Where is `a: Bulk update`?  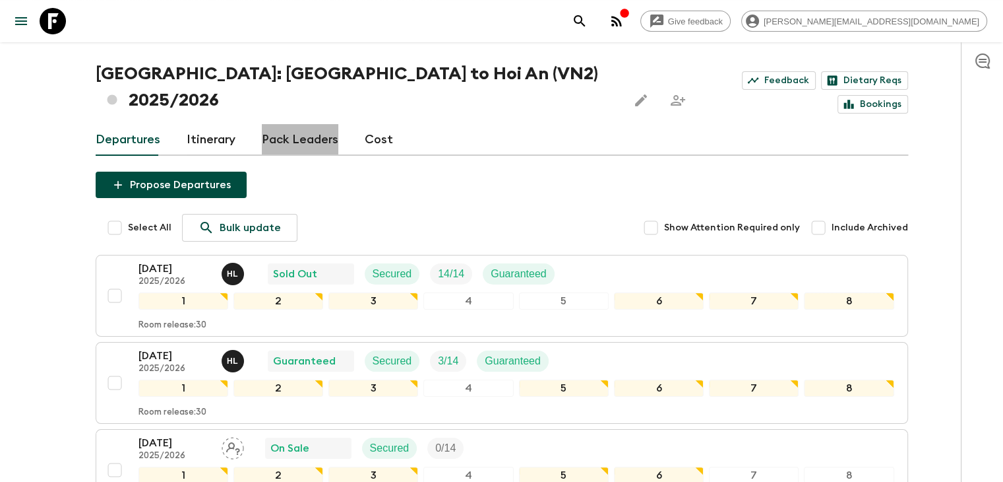
a: Bulk update is located at coordinates (239, 228).